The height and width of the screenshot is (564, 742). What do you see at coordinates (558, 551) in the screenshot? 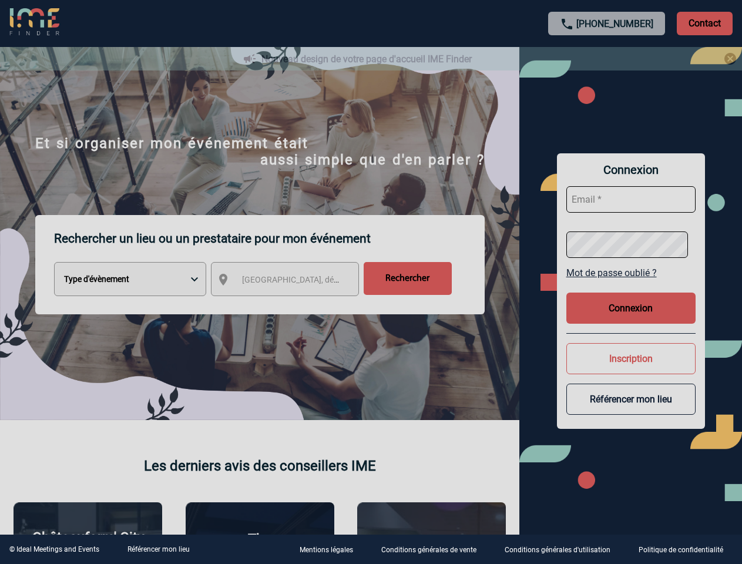
I see `p: Conditions générales d'utilisation` at bounding box center [558, 551].